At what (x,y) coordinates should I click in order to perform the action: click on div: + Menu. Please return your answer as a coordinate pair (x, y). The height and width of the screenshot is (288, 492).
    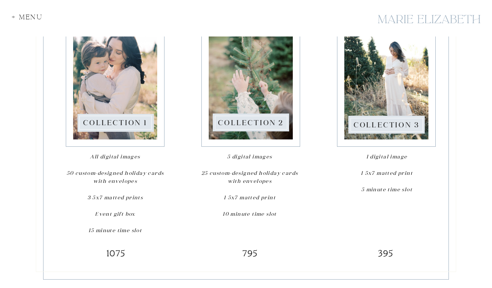
    Looking at the image, I should click on (29, 19).